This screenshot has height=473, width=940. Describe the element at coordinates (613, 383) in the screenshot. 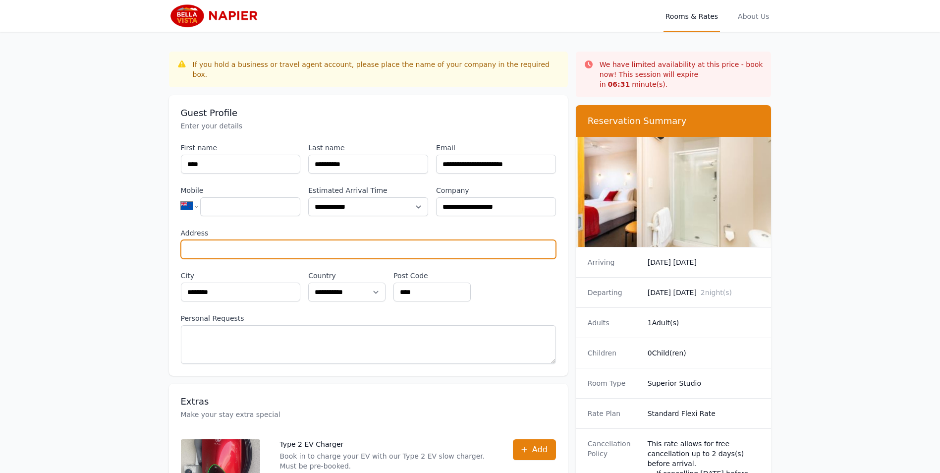

I see `dt: Room Type` at that location.